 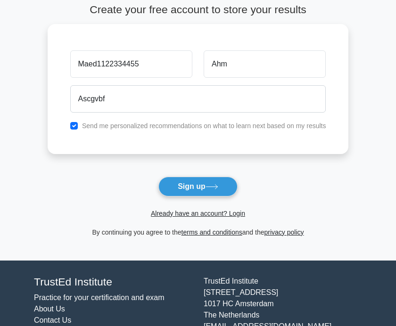 I want to click on a: Already have an account? Login, so click(x=198, y=213).